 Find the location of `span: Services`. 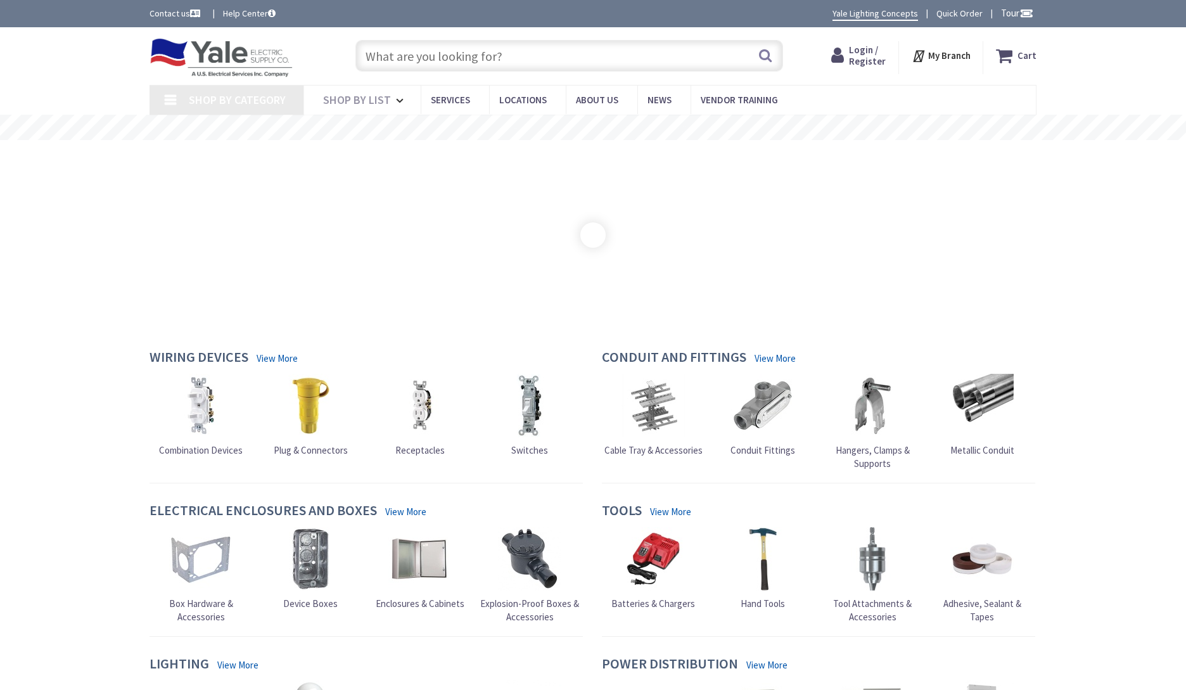

span: Services is located at coordinates (451, 99).